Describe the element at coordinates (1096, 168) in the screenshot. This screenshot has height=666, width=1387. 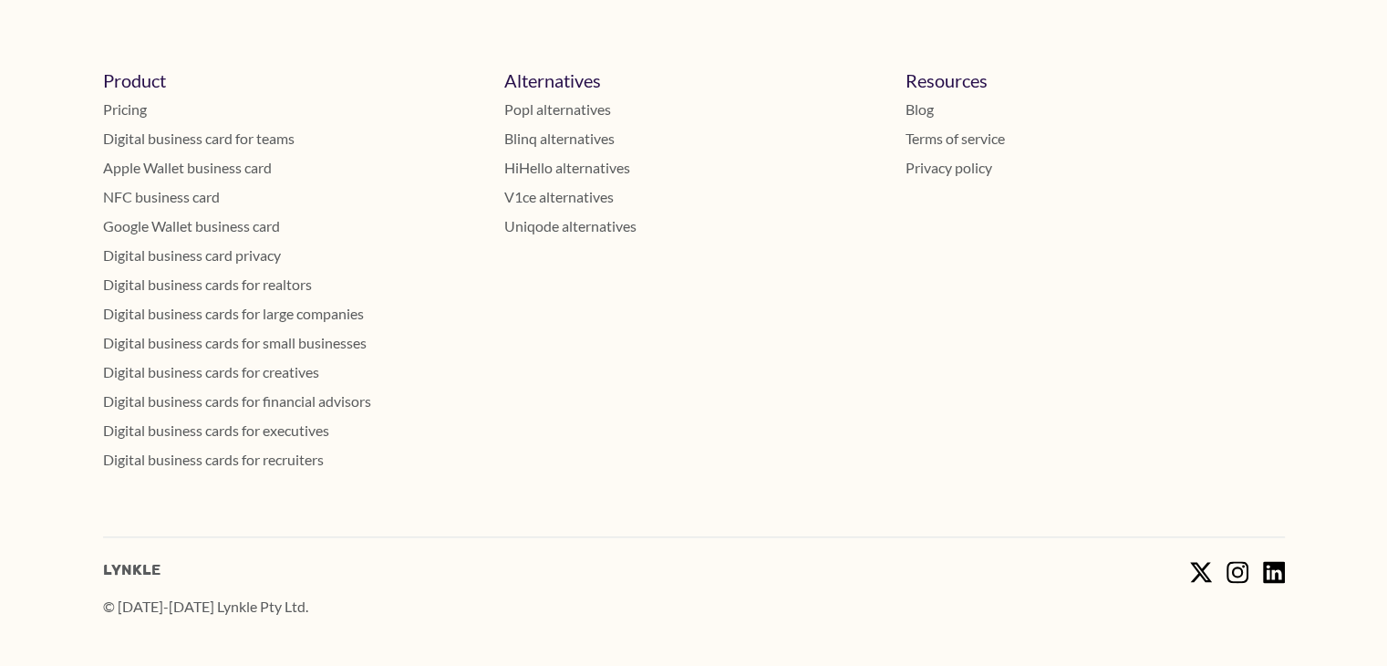
I see `a: Privacy policy` at that location.